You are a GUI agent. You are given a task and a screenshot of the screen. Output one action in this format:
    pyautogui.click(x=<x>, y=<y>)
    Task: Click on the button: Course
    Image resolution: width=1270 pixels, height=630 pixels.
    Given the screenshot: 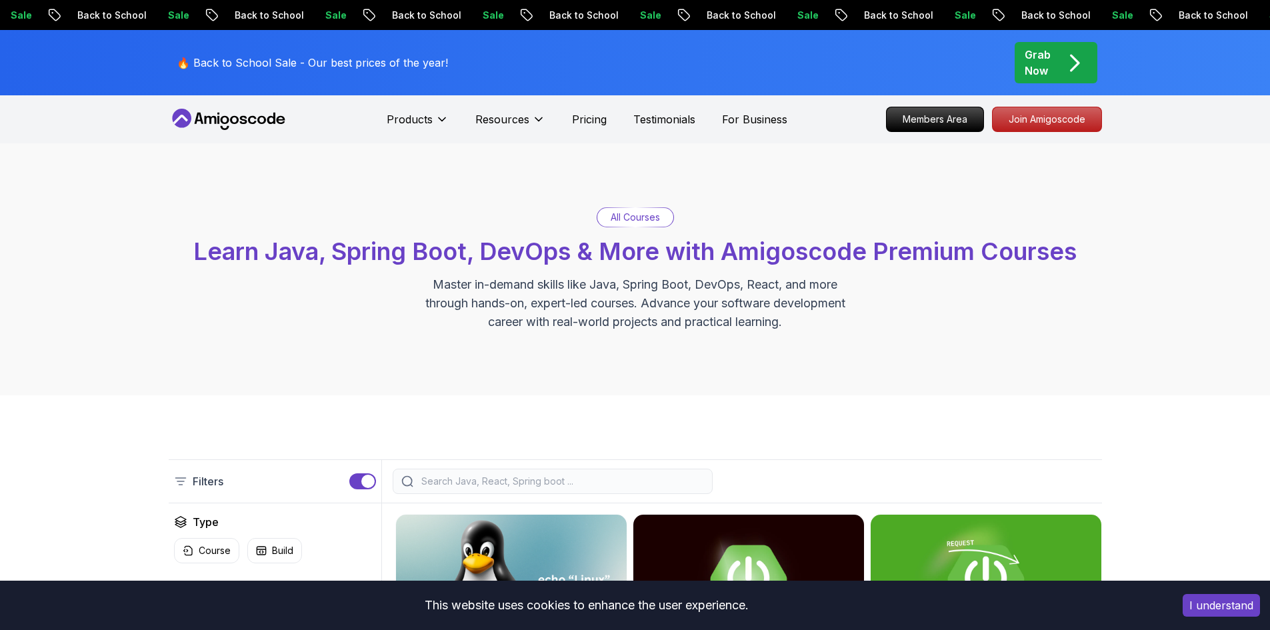 What is the action you would take?
    pyautogui.click(x=207, y=551)
    